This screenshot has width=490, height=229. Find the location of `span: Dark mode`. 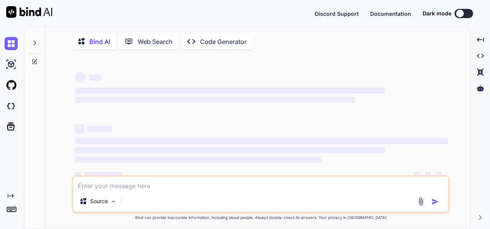

span: Dark mode is located at coordinates (437, 13).